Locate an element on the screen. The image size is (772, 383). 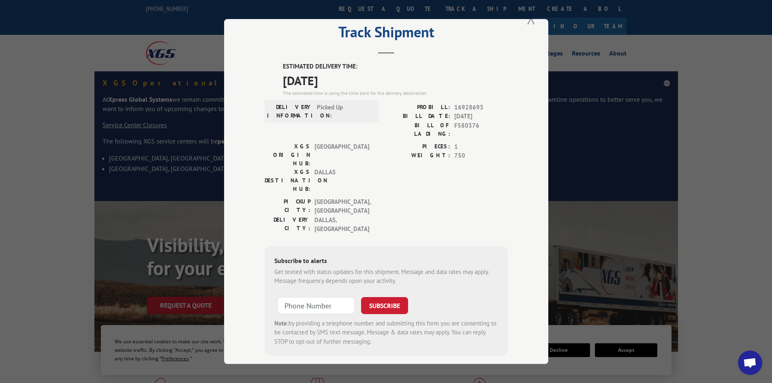
label: WEIGHT: is located at coordinates (418, 156).